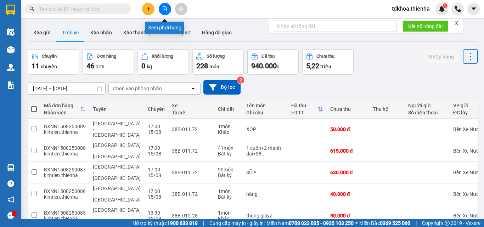 The width and height of the screenshot is (484, 227). What do you see at coordinates (149, 67) in the screenshot?
I see `span: kg` at bounding box center [149, 67].